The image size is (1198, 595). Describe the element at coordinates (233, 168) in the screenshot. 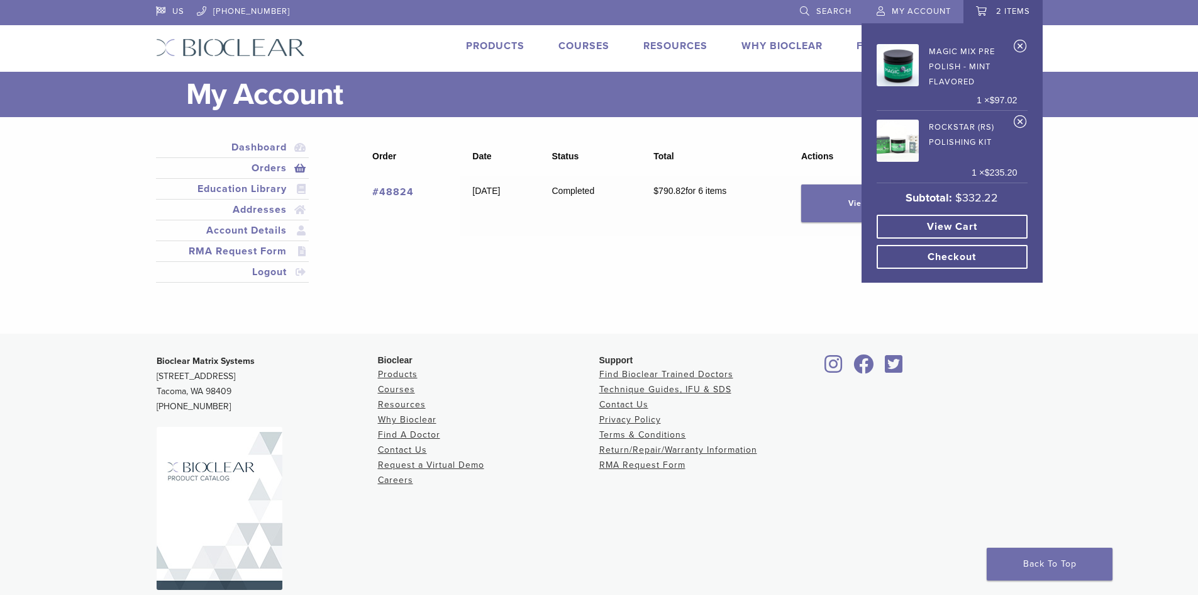

I see `a: Orders` at that location.